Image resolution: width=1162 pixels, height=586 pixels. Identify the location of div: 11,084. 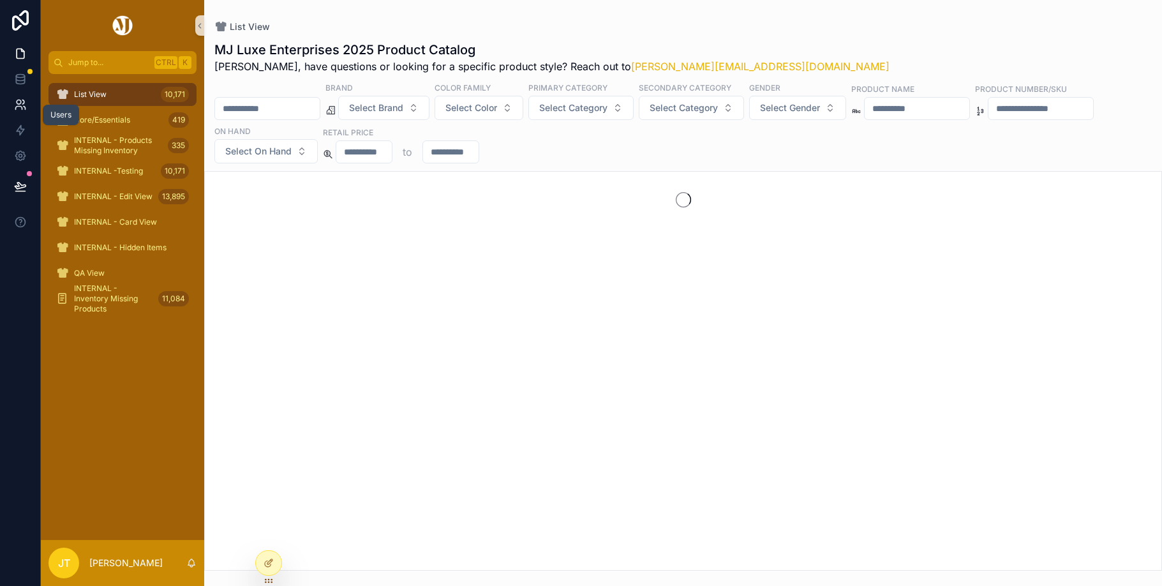
(174, 299).